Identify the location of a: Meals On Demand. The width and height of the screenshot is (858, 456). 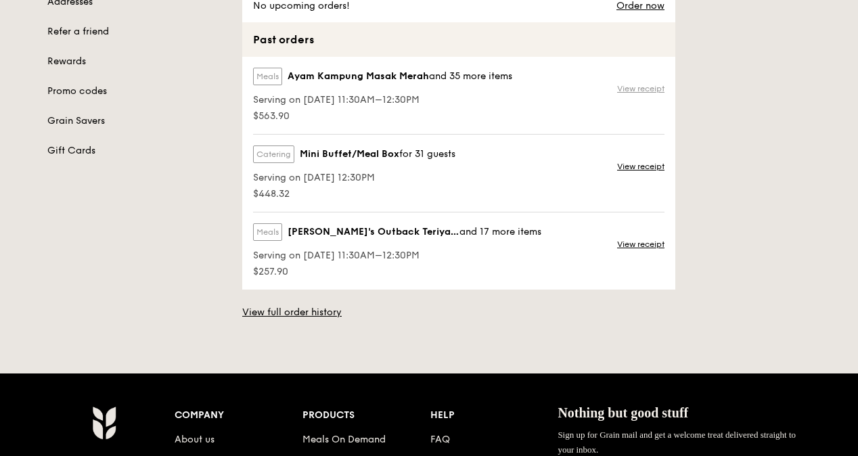
(344, 439).